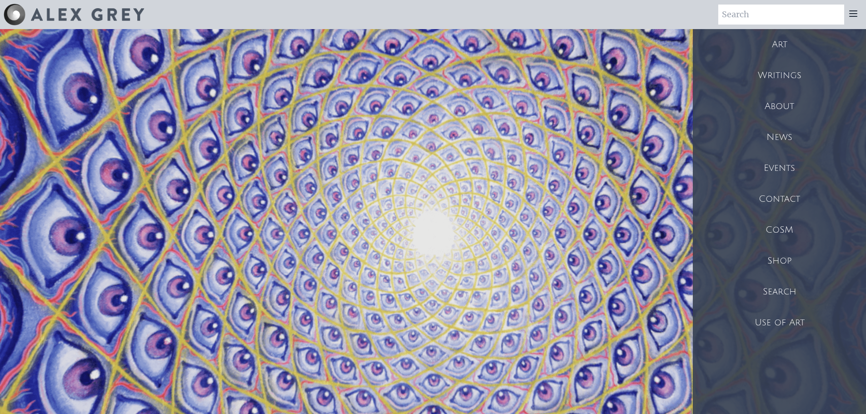  What do you see at coordinates (779, 75) in the screenshot?
I see `a: Writings` at bounding box center [779, 75].